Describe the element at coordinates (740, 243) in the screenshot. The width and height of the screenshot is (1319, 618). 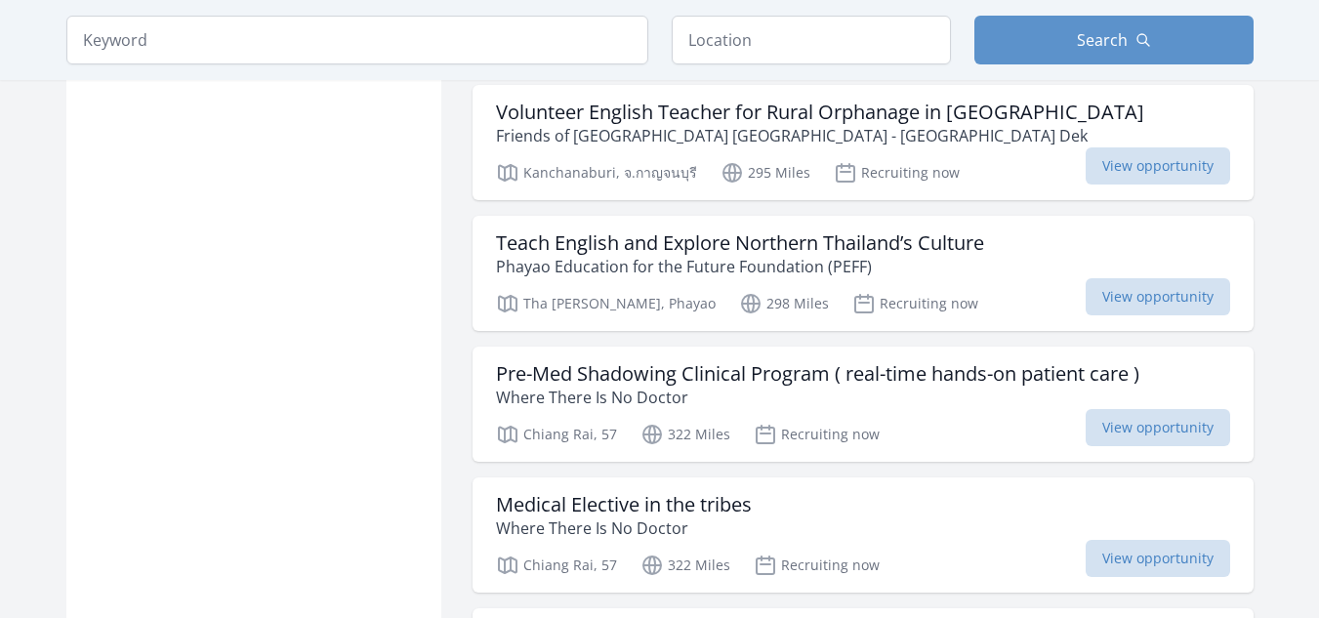
I see `h3: Teach English and Explore Northern Thailand’s Culture` at that location.